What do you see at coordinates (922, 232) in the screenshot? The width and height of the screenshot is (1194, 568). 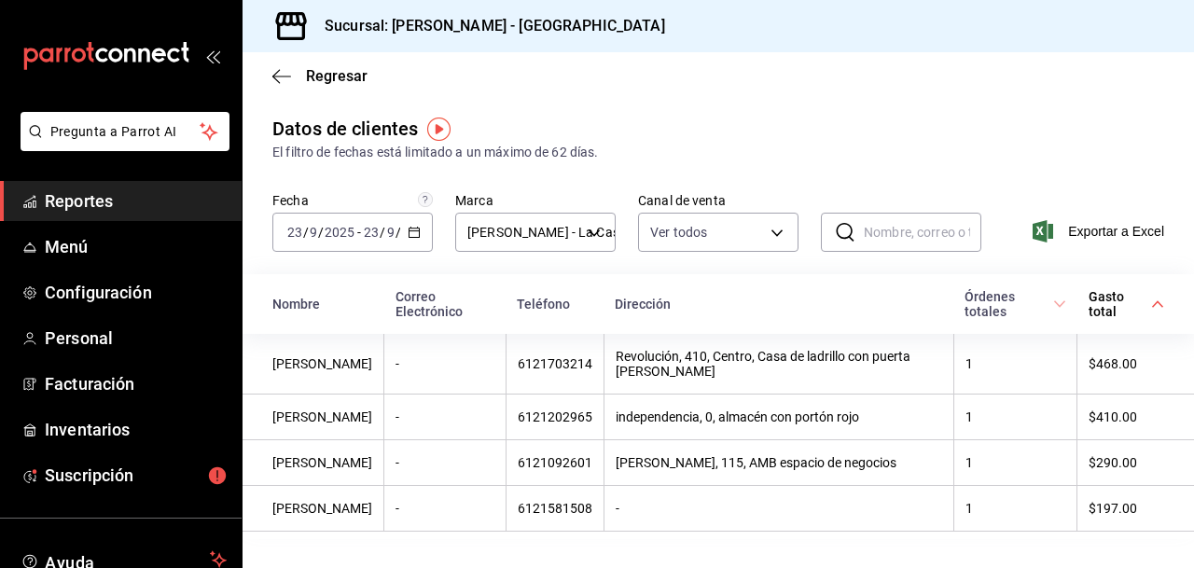 I see `input: Nombre, correo o teléfono` at bounding box center [922, 232].